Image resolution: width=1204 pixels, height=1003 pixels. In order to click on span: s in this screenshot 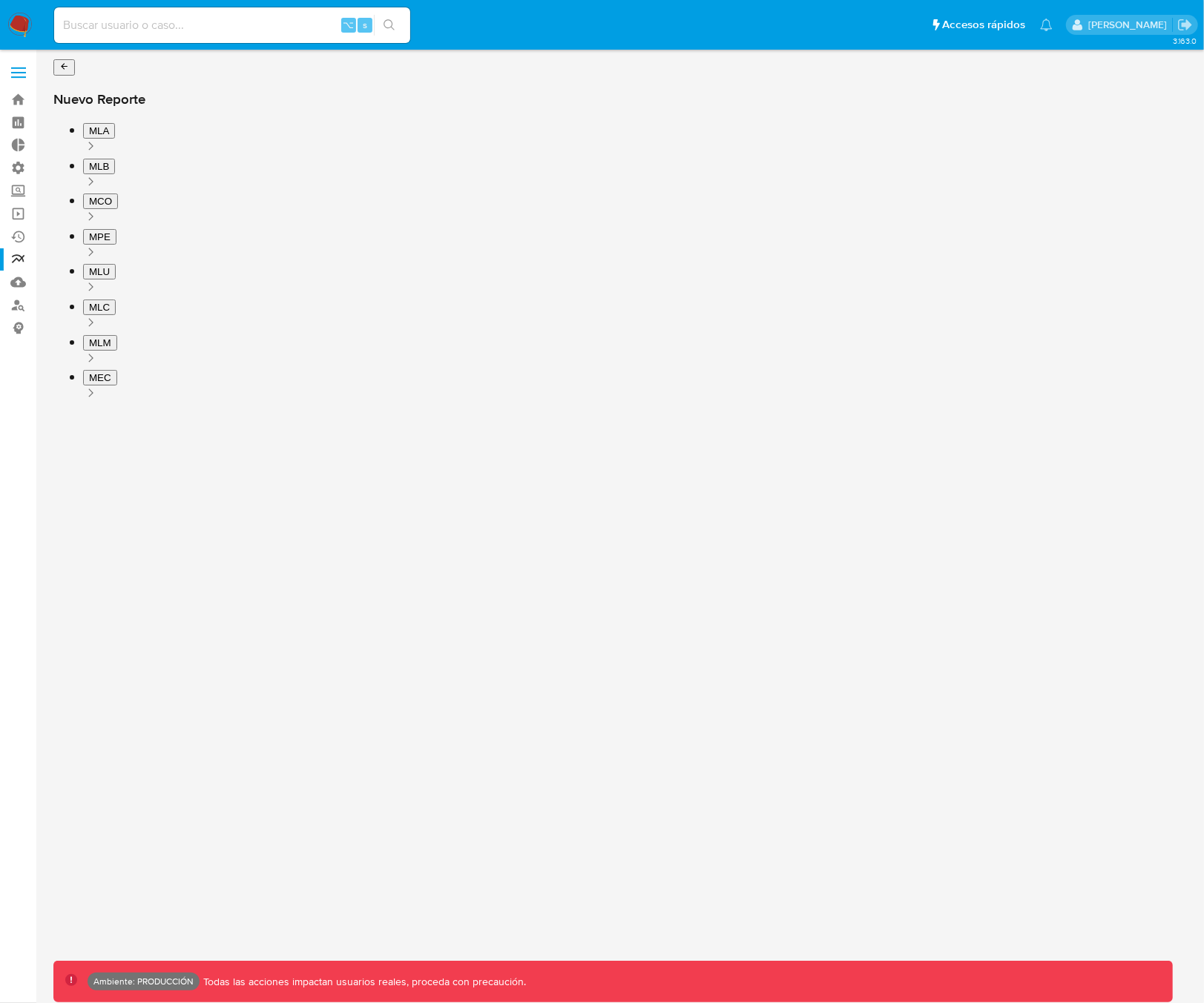, I will do `click(365, 25)`.